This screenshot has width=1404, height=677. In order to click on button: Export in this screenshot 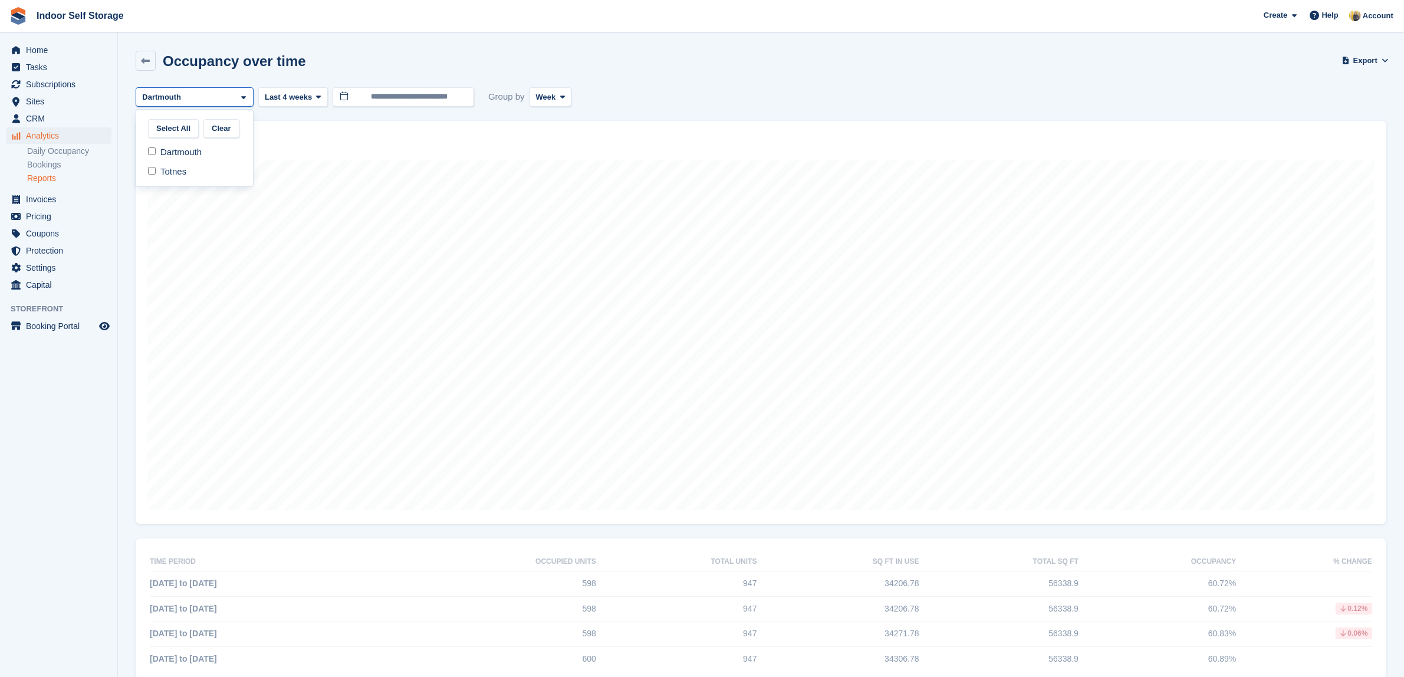, I will do `click(1366, 60)`.